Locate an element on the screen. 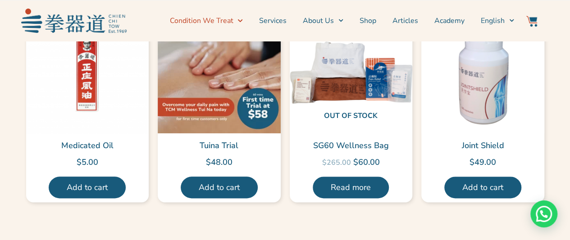 This screenshot has width=570, height=240. a: SG60 Wellness Bag is located at coordinates (351, 146).